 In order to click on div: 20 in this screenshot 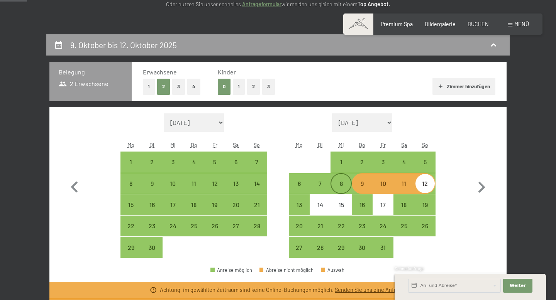, I will do `click(299, 233)`.